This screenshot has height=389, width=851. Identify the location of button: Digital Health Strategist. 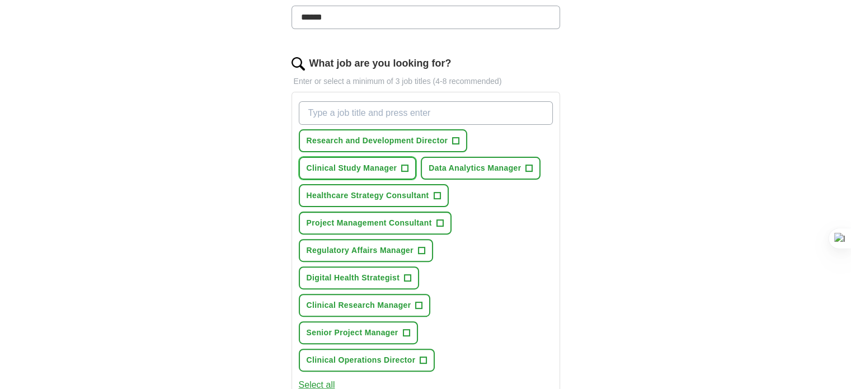
(359, 277).